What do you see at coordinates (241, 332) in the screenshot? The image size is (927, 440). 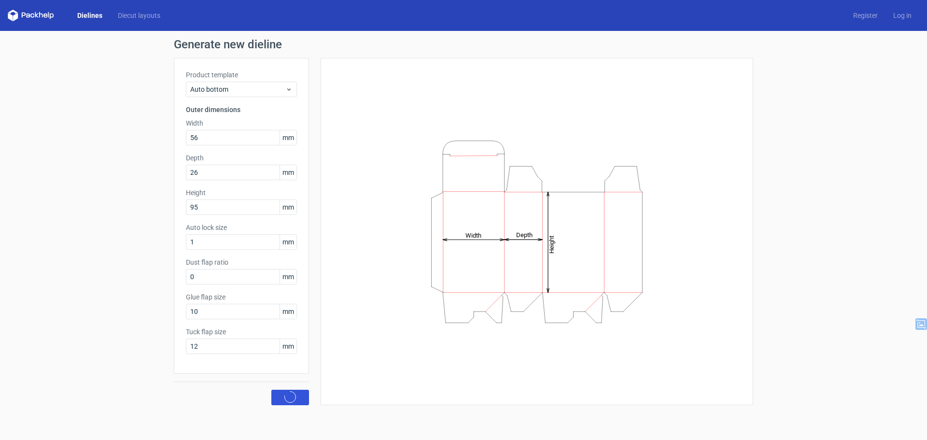 I see `label: Tuck flap size` at bounding box center [241, 332].